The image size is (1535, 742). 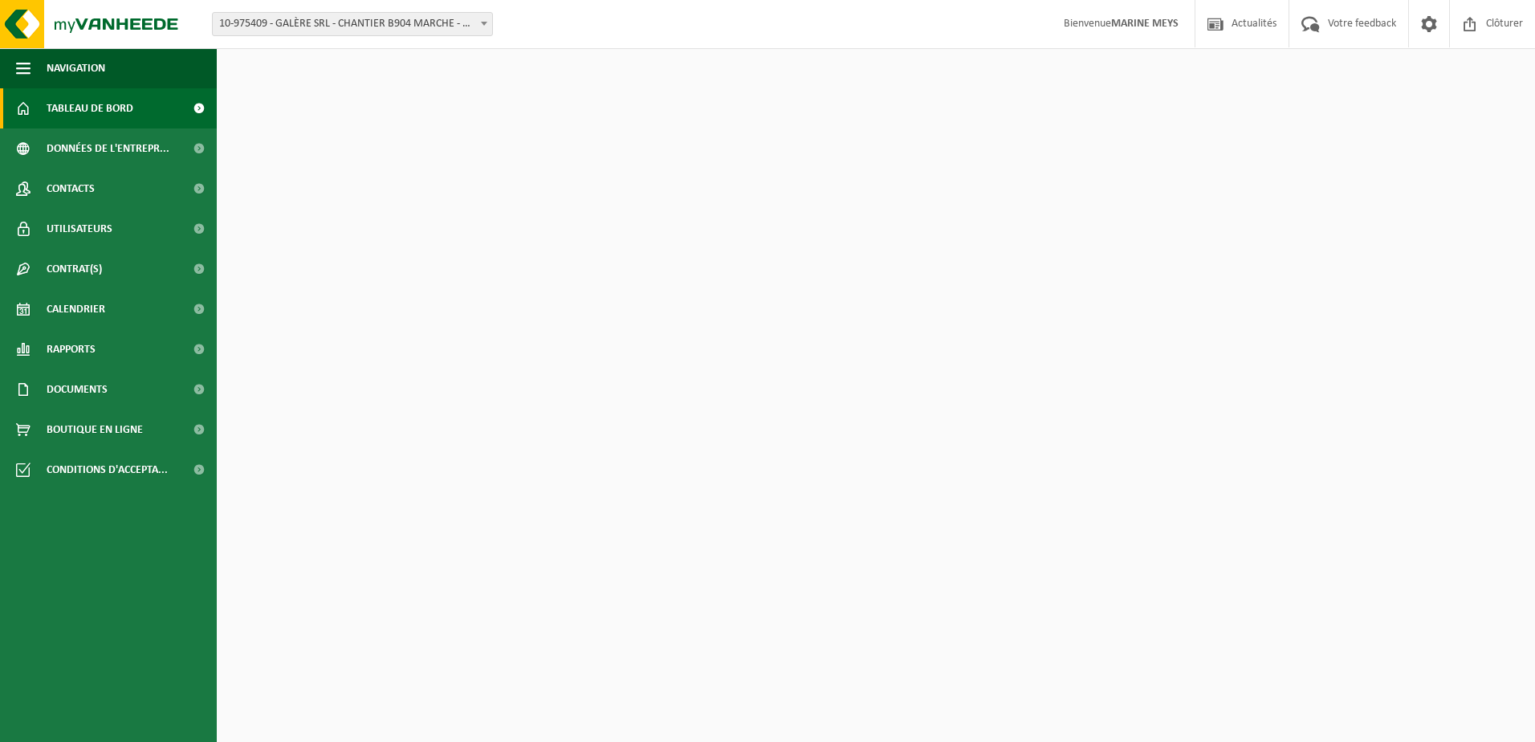 I want to click on span: Tableau de bord, so click(x=90, y=108).